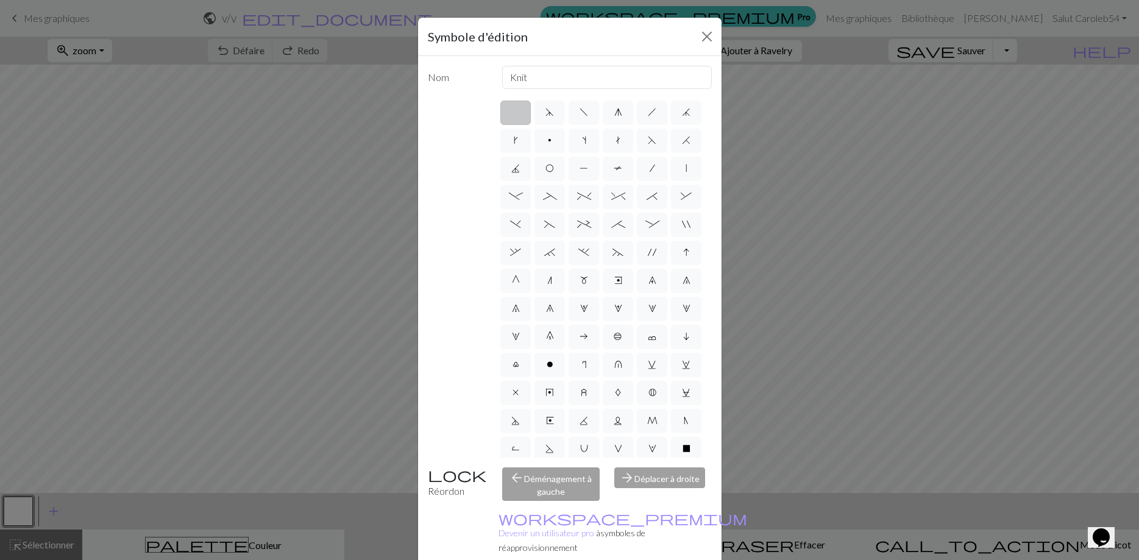  Describe the element at coordinates (686, 140) in the screenshot. I see `span: H` at that location.